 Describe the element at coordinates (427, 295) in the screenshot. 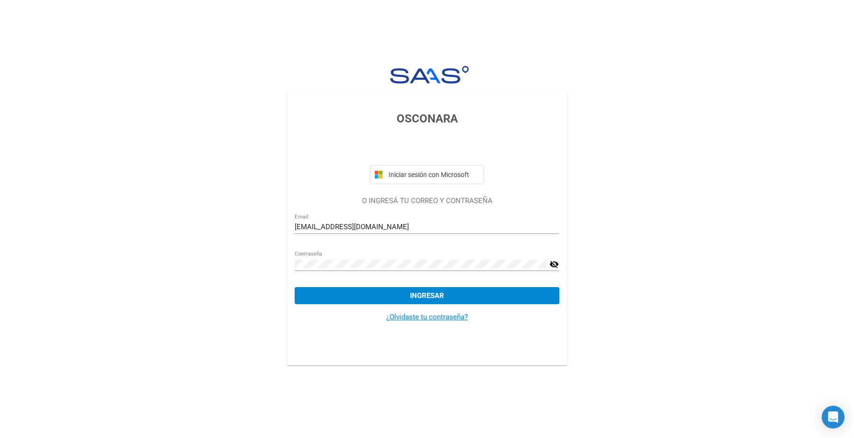

I see `span: Ingresar` at that location.